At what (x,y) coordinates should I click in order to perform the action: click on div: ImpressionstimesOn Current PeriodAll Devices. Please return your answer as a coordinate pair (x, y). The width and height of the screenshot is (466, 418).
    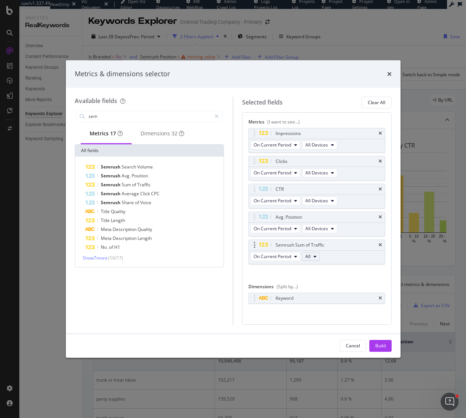
    Looking at the image, I should click on (317, 140).